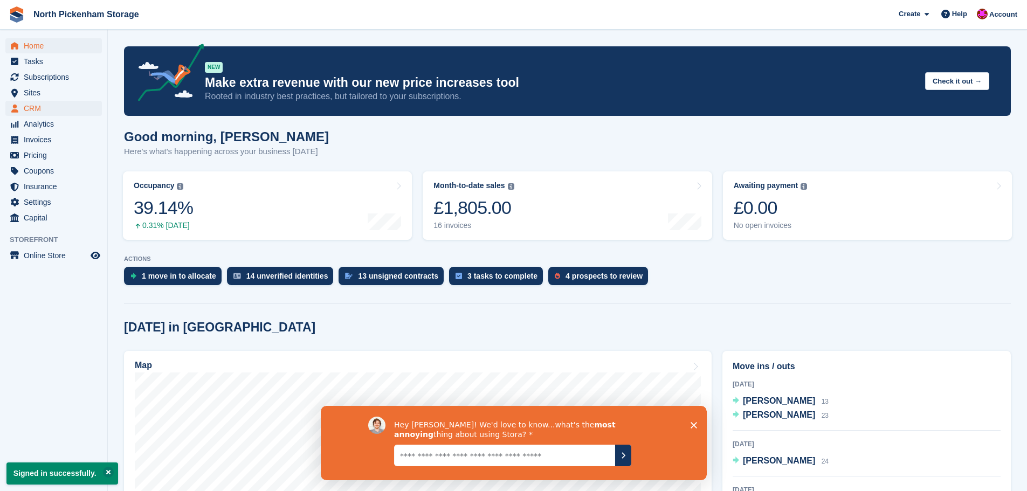  Describe the element at coordinates (56, 108) in the screenshot. I see `span: CRM` at that location.